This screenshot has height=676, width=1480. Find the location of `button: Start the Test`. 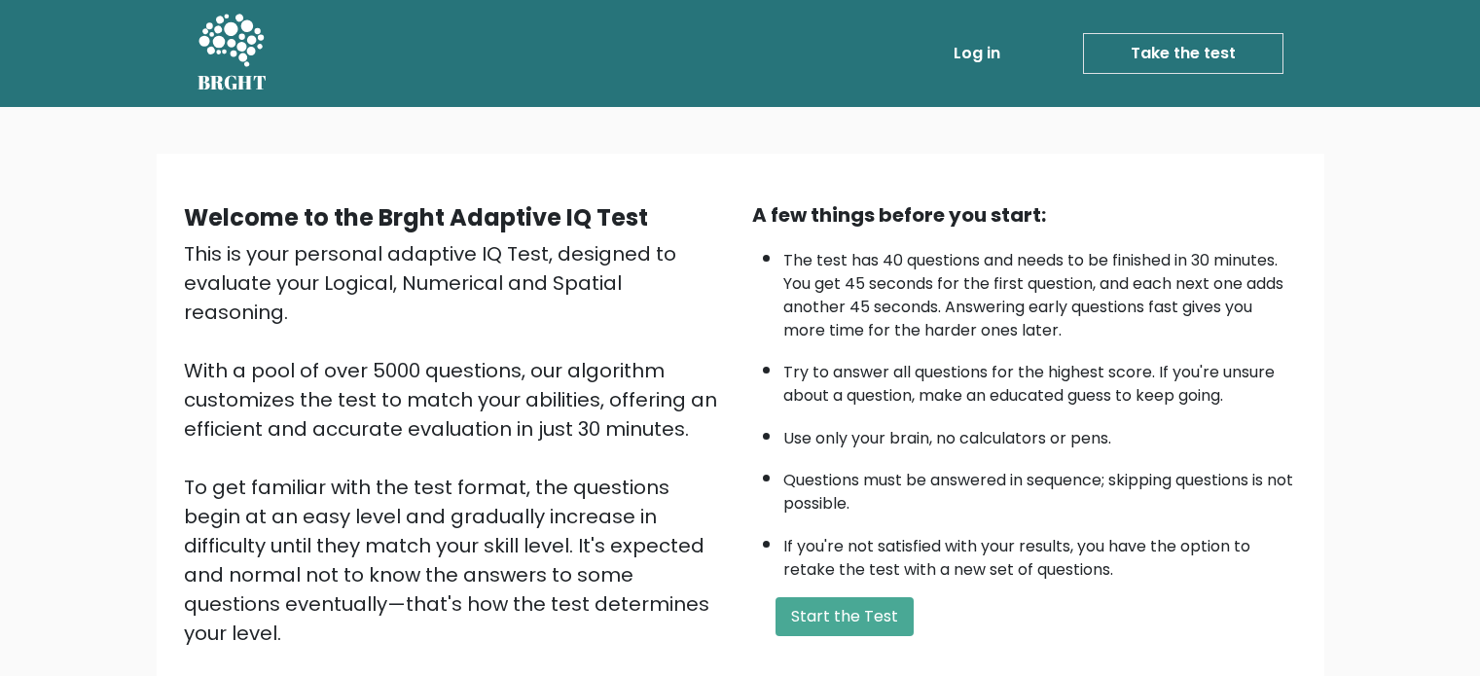

button: Start the Test is located at coordinates (845, 617).